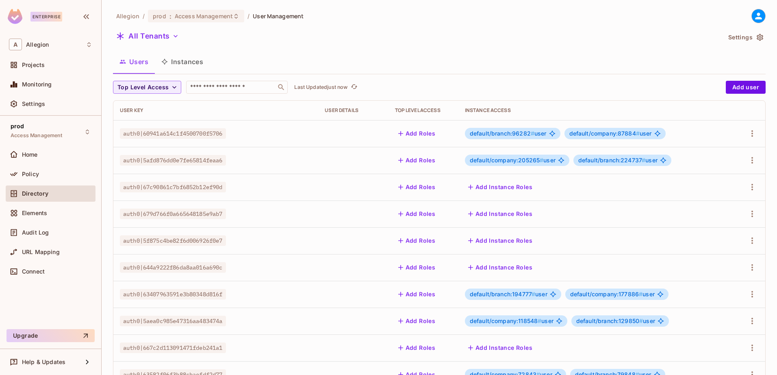  I want to click on span: auth0|67c90861c7bf6852b12ef90d, so click(173, 187).